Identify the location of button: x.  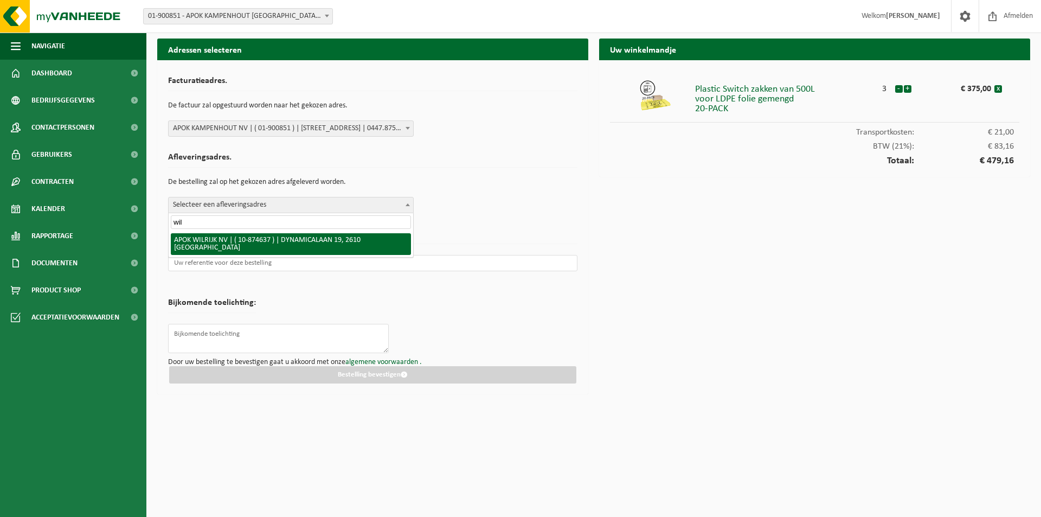
(998, 89).